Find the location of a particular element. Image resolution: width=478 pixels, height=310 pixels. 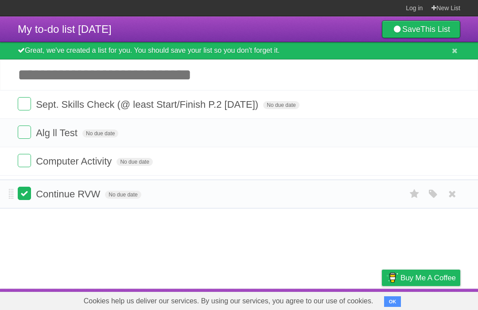

a: Suggest a feature is located at coordinates (432, 299).